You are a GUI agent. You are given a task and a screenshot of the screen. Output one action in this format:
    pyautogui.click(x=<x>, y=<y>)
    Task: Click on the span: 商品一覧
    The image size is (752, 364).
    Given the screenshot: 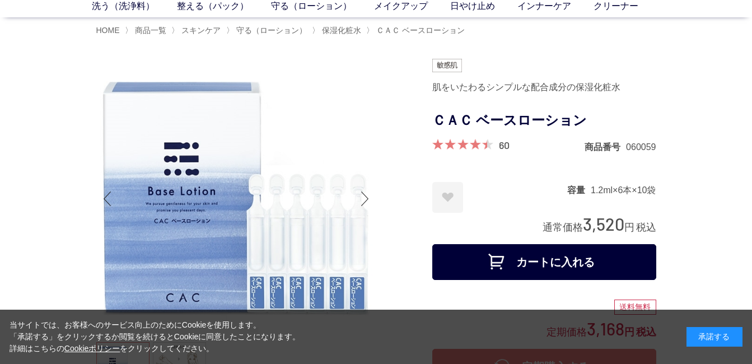 What is the action you would take?
    pyautogui.click(x=151, y=30)
    